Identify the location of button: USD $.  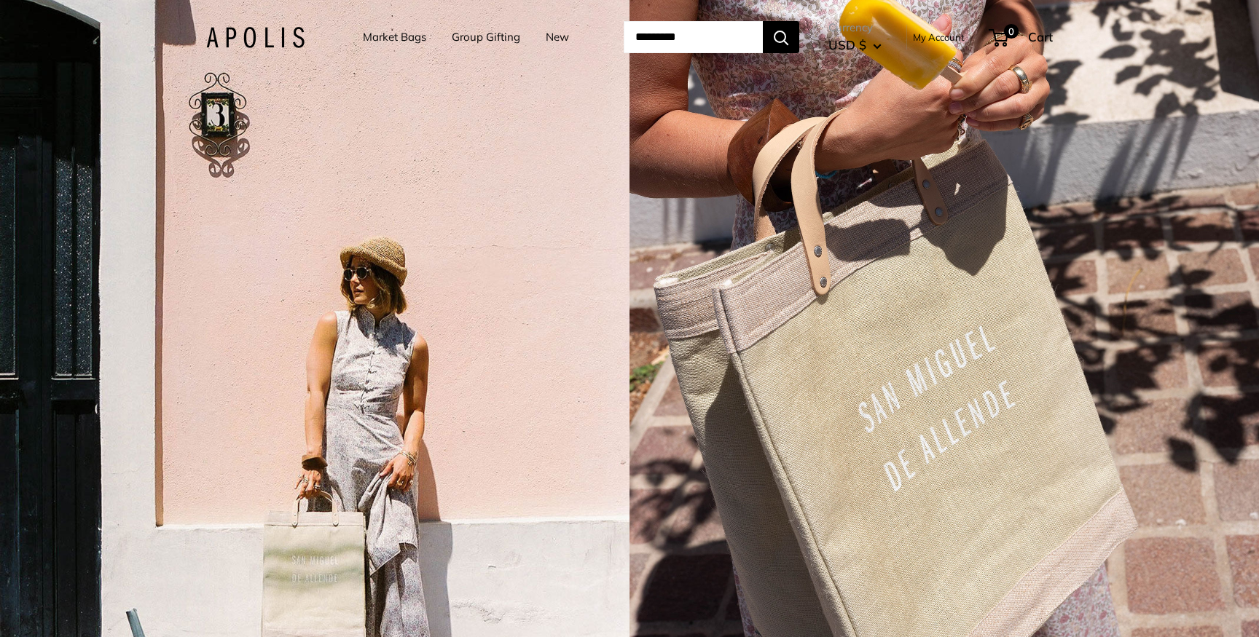
(855, 45).